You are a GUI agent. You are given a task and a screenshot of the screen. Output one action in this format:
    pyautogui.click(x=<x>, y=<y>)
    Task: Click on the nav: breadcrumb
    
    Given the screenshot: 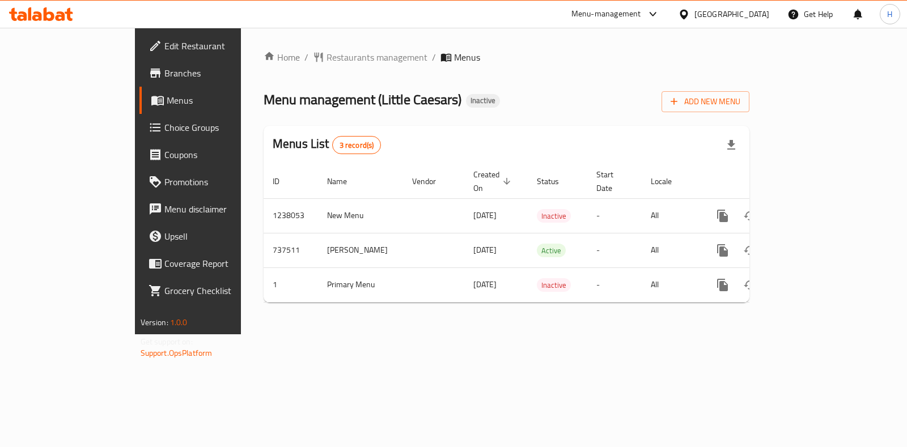 What is the action you would take?
    pyautogui.click(x=506, y=57)
    